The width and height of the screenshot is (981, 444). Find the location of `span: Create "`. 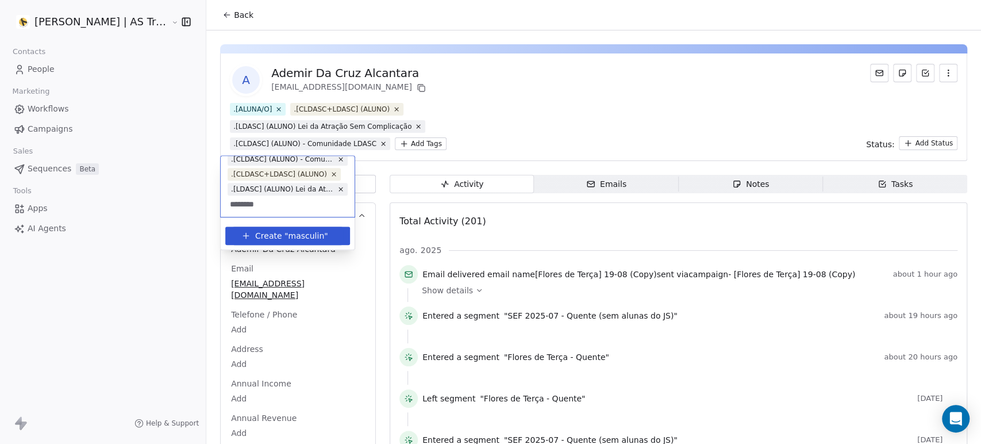

span: Create " is located at coordinates (271, 236).